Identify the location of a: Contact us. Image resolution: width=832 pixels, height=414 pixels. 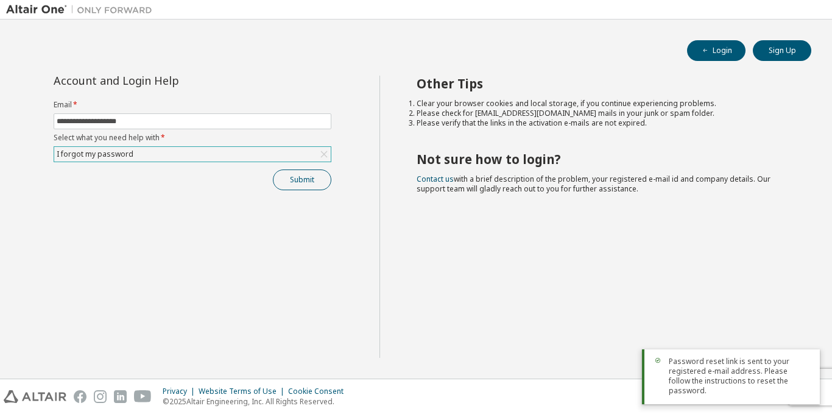
(435, 178).